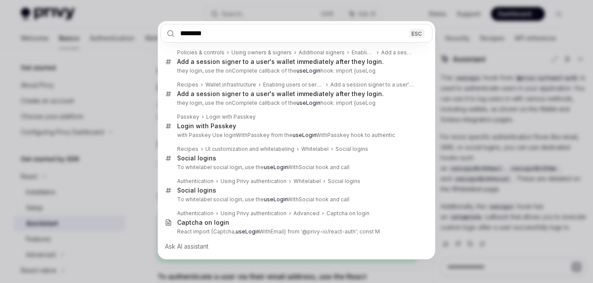 The image size is (593, 283). I want to click on div: Passkey, so click(188, 117).